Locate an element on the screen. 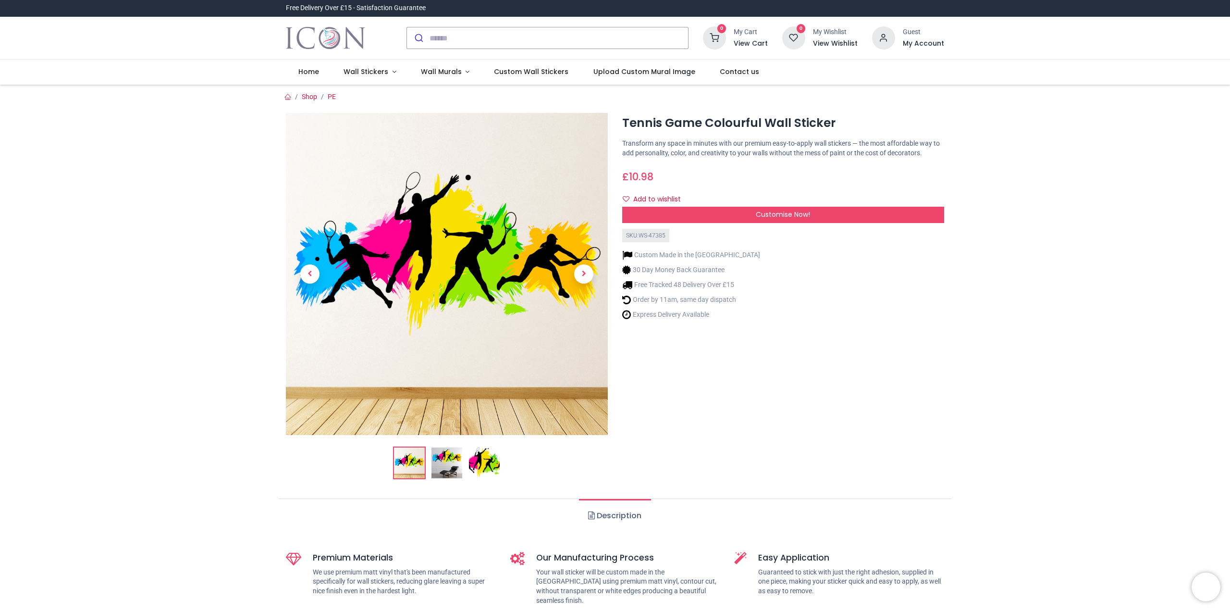  span: Previous is located at coordinates (310, 274).